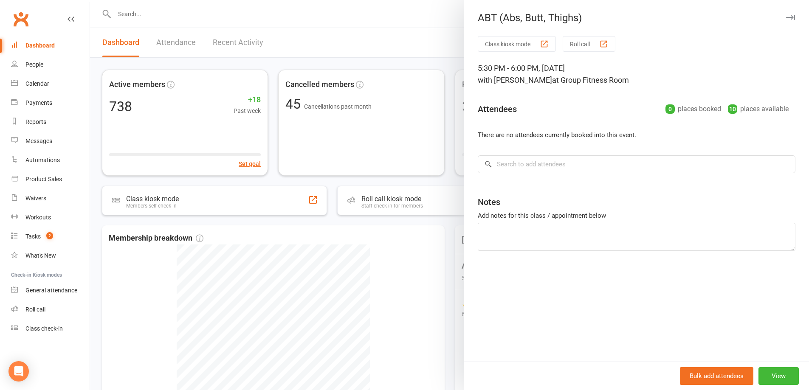 This screenshot has height=390, width=809. What do you see at coordinates (50, 45) in the screenshot?
I see `a: Dashboard` at bounding box center [50, 45].